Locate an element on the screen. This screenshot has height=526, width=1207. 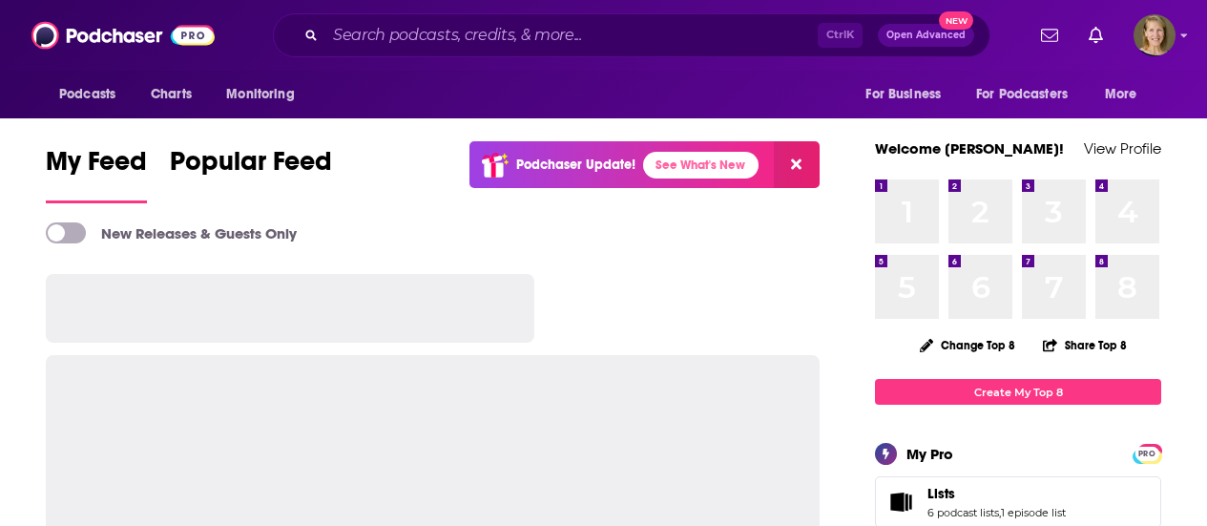
span: Podcasts is located at coordinates (87, 94).